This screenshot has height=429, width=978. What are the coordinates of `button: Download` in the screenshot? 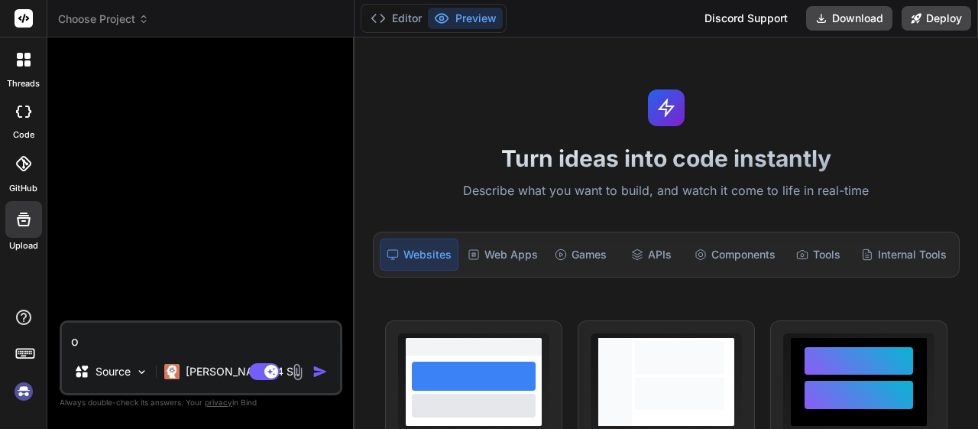 It's located at (849, 18).